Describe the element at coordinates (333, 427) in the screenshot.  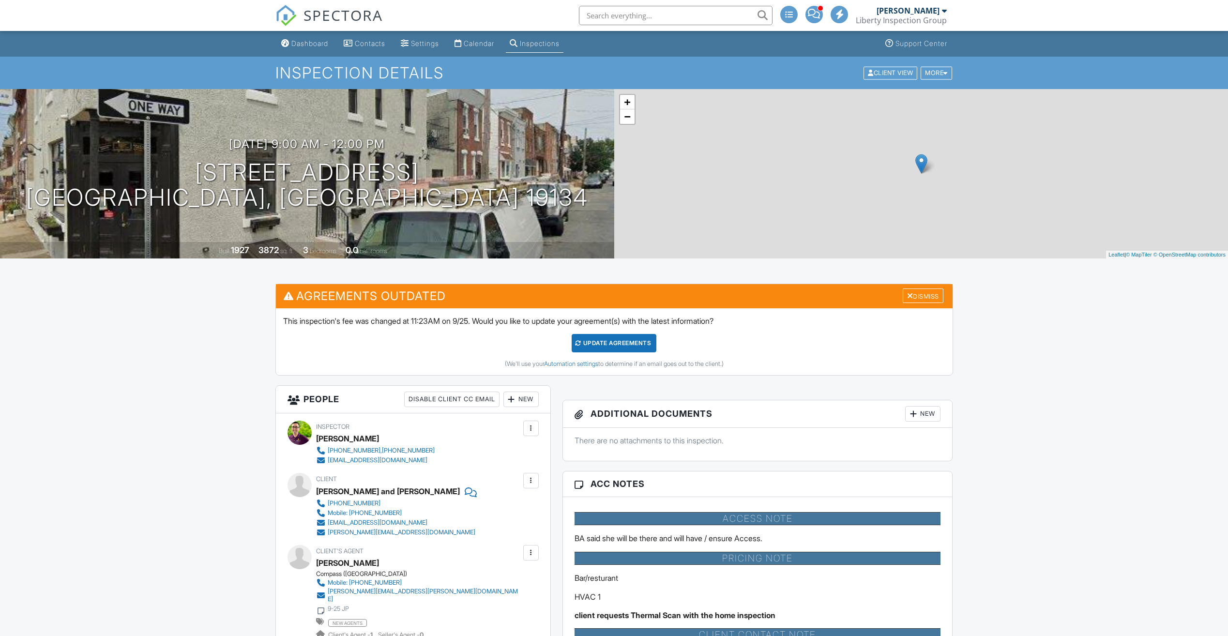
I see `span: Inspector` at that location.